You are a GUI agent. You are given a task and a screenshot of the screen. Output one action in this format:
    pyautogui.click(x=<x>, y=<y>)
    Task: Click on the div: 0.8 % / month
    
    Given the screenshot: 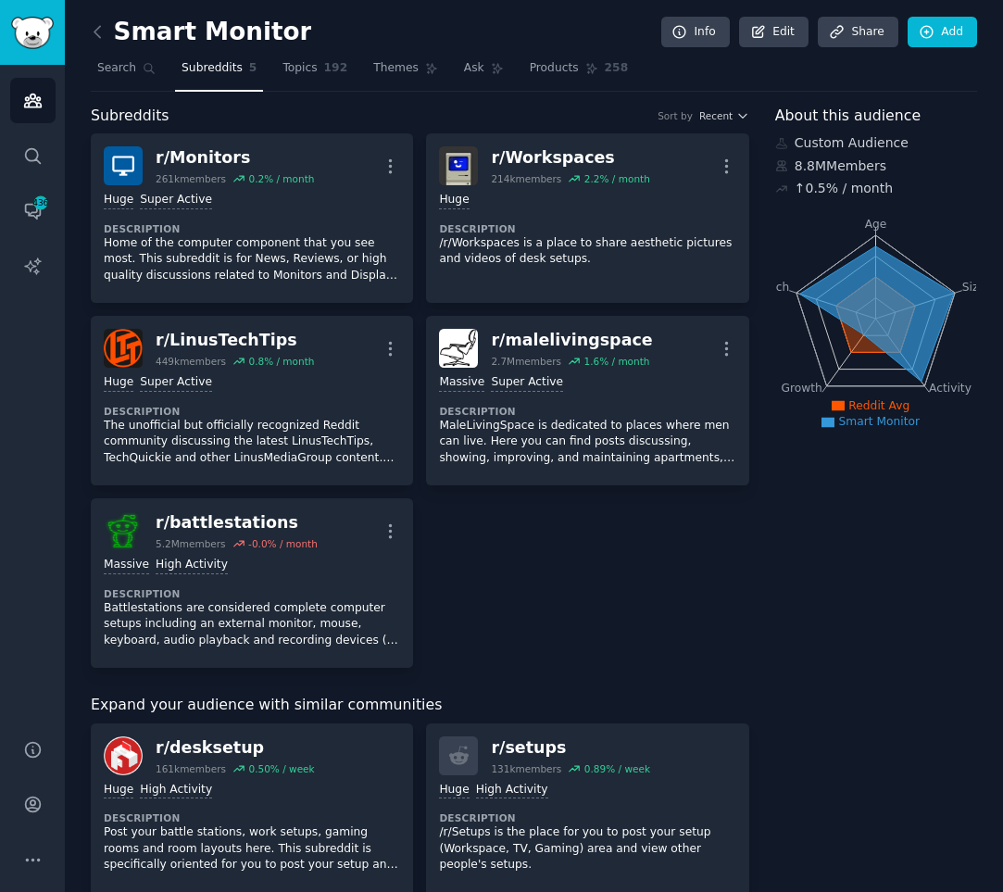 What is the action you would take?
    pyautogui.click(x=281, y=361)
    